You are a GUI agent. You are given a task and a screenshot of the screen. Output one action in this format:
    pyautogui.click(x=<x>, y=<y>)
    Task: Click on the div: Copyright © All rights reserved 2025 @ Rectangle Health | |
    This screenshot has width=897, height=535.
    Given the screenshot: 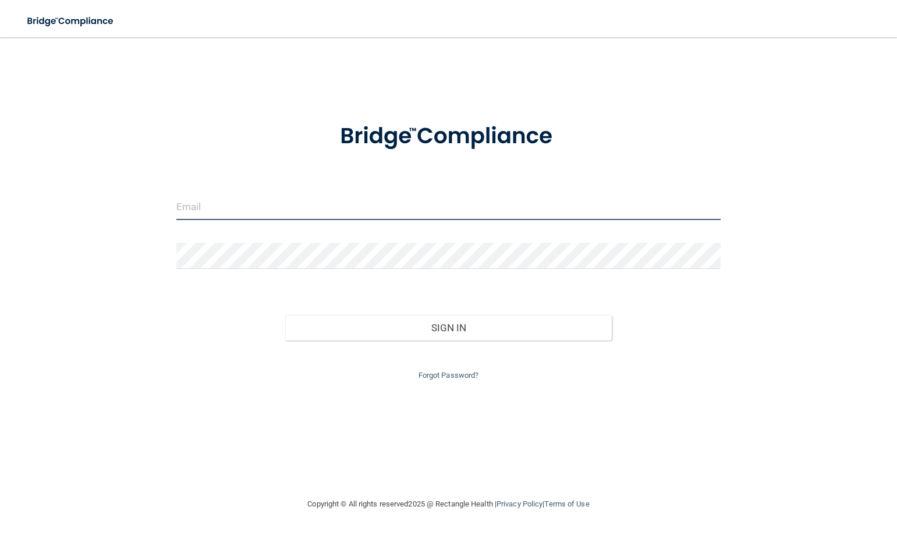 What is the action you would take?
    pyautogui.click(x=449, y=504)
    